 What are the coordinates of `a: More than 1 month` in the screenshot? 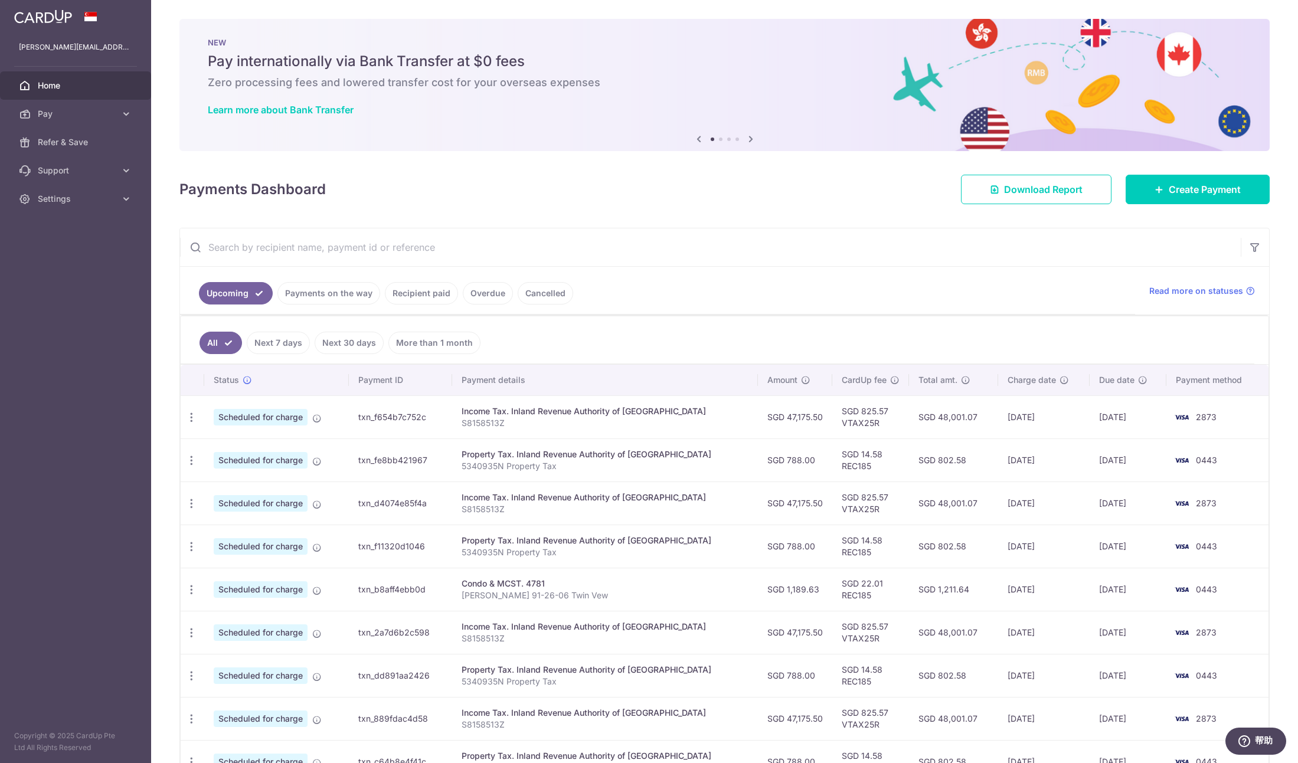 It's located at (434, 343).